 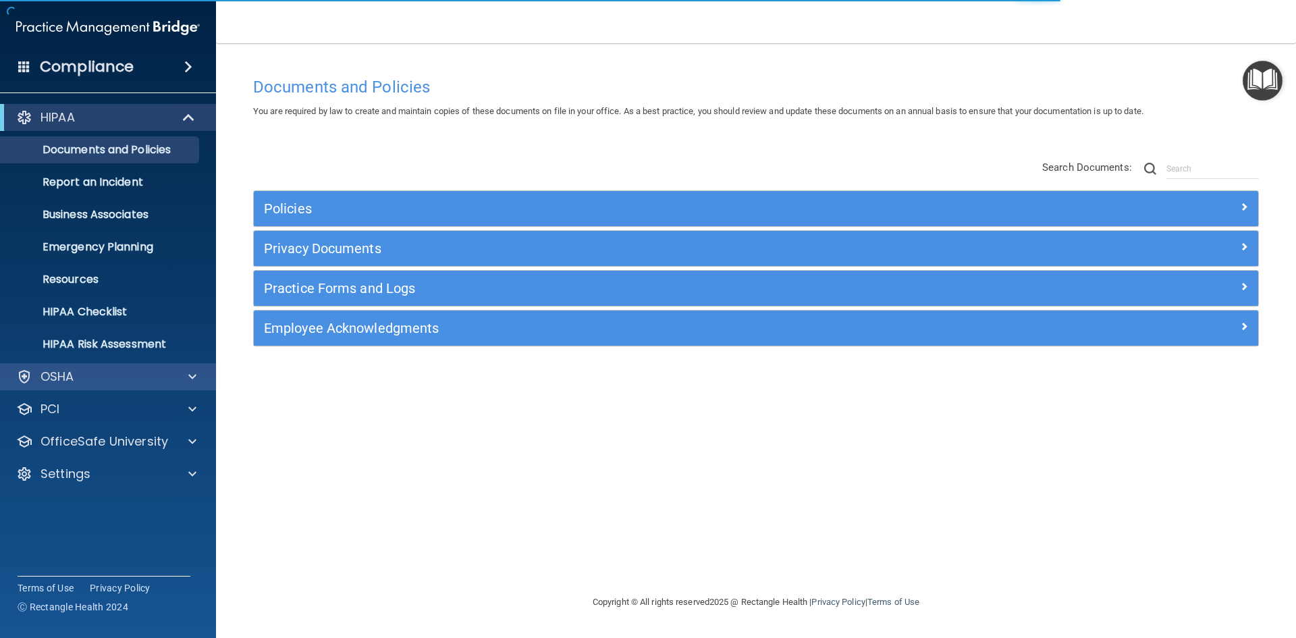 What do you see at coordinates (101, 279) in the screenshot?
I see `p: Resources` at bounding box center [101, 279].